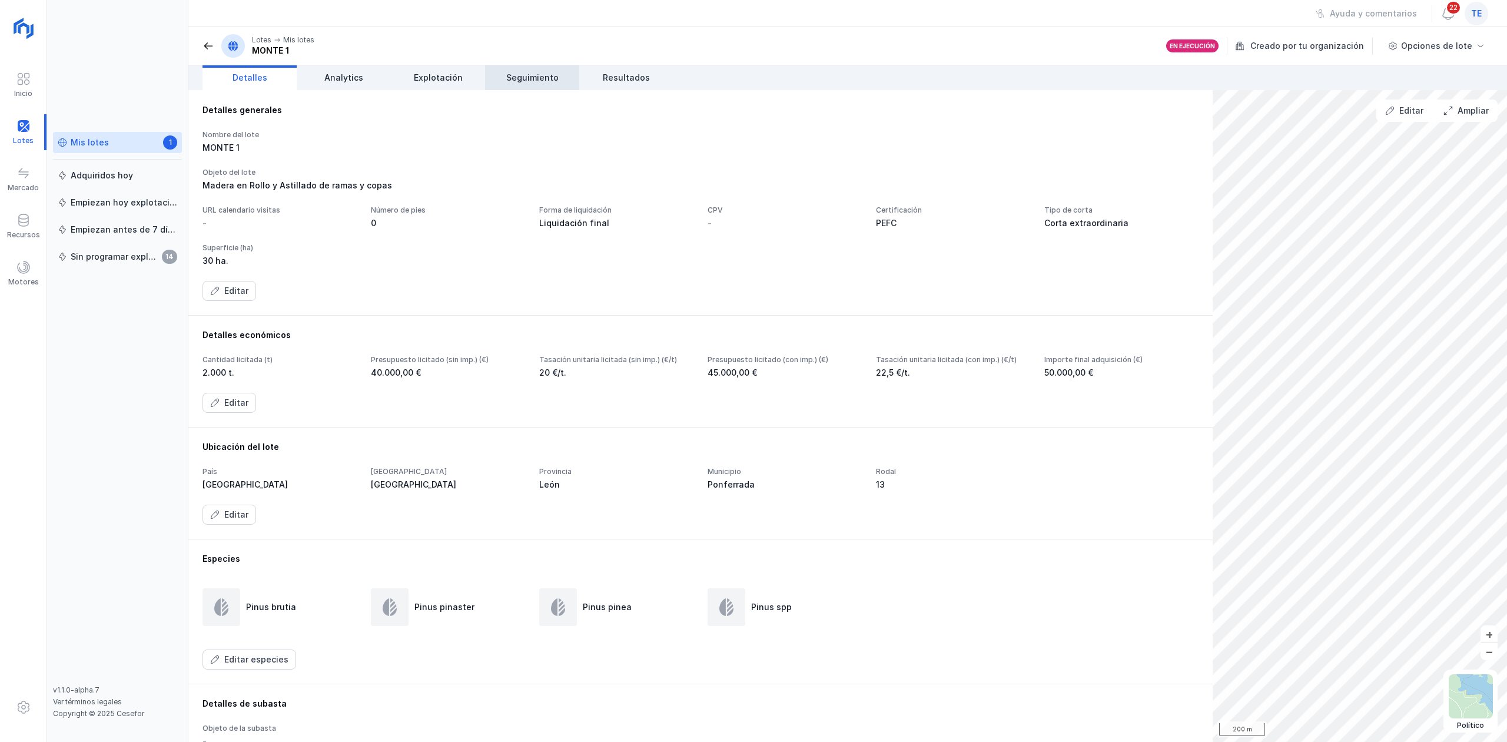  I want to click on div: Creado por tu organización, so click(1304, 46).